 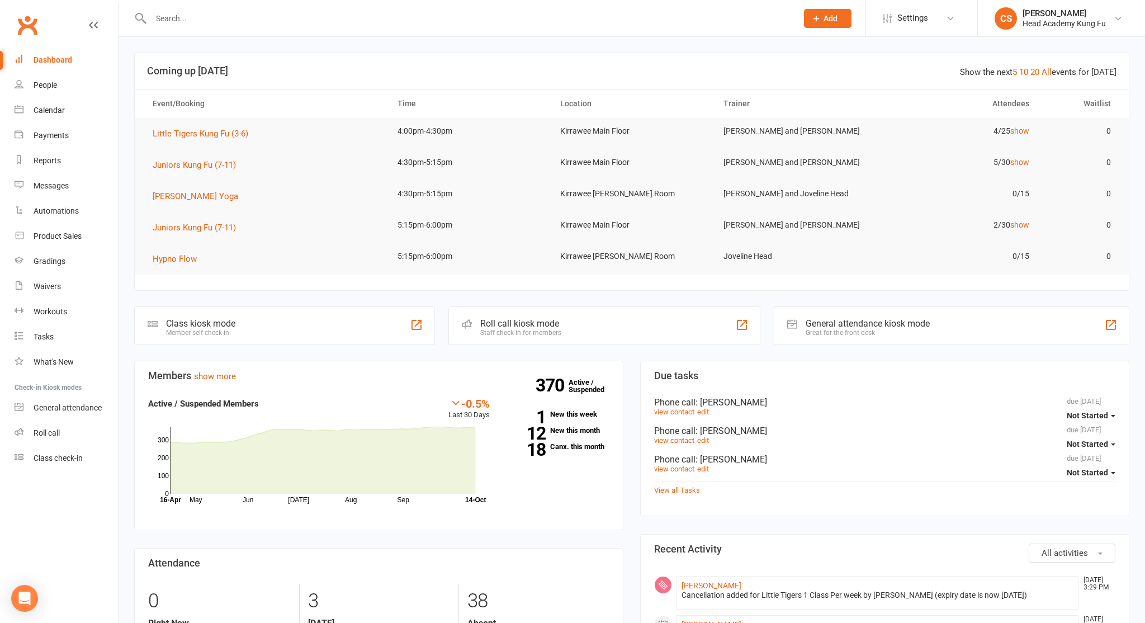 What do you see at coordinates (526, 450) in the screenshot?
I see `strong: 18` at bounding box center [526, 450].